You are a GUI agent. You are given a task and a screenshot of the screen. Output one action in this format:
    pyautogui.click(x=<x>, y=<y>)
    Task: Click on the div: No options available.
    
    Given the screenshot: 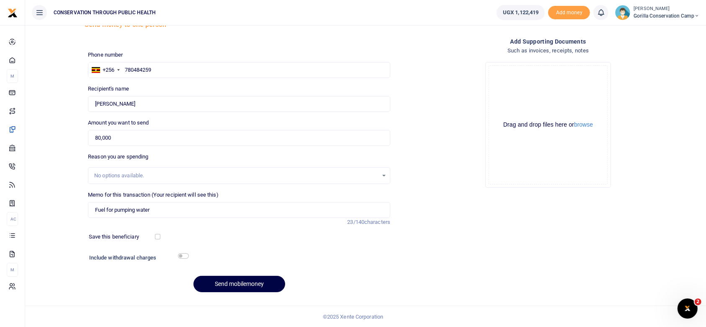 What is the action you would take?
    pyautogui.click(x=236, y=176)
    